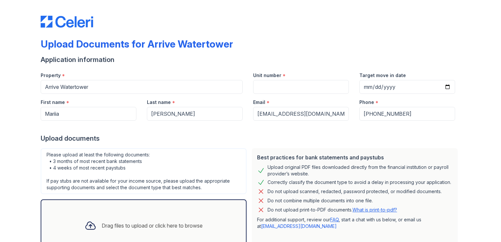 Image resolution: width=501 pixels, height=242 pixels. Describe the element at coordinates (259, 102) in the screenshot. I see `label: Email` at that location.